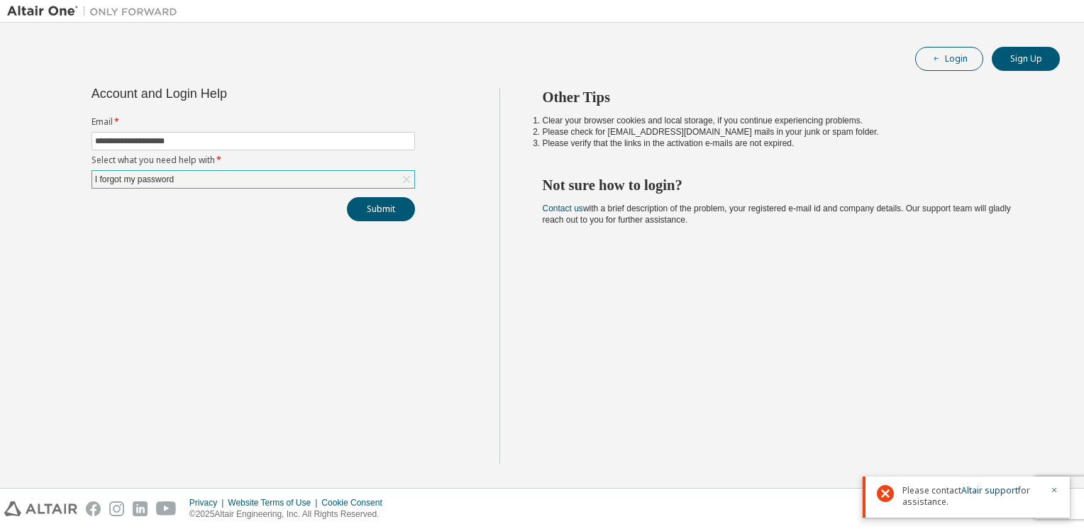 This screenshot has height=529, width=1084. Describe the element at coordinates (563, 209) in the screenshot. I see `a: Contact us` at that location.